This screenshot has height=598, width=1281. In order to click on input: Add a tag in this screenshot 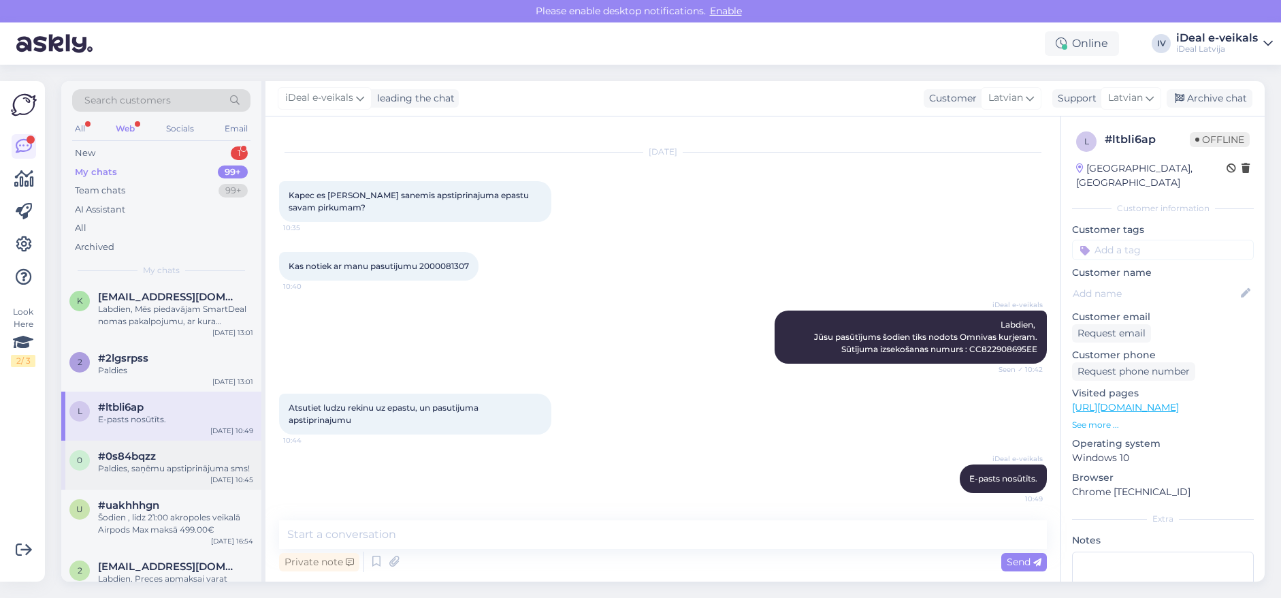, I will do `click(1163, 250)`.